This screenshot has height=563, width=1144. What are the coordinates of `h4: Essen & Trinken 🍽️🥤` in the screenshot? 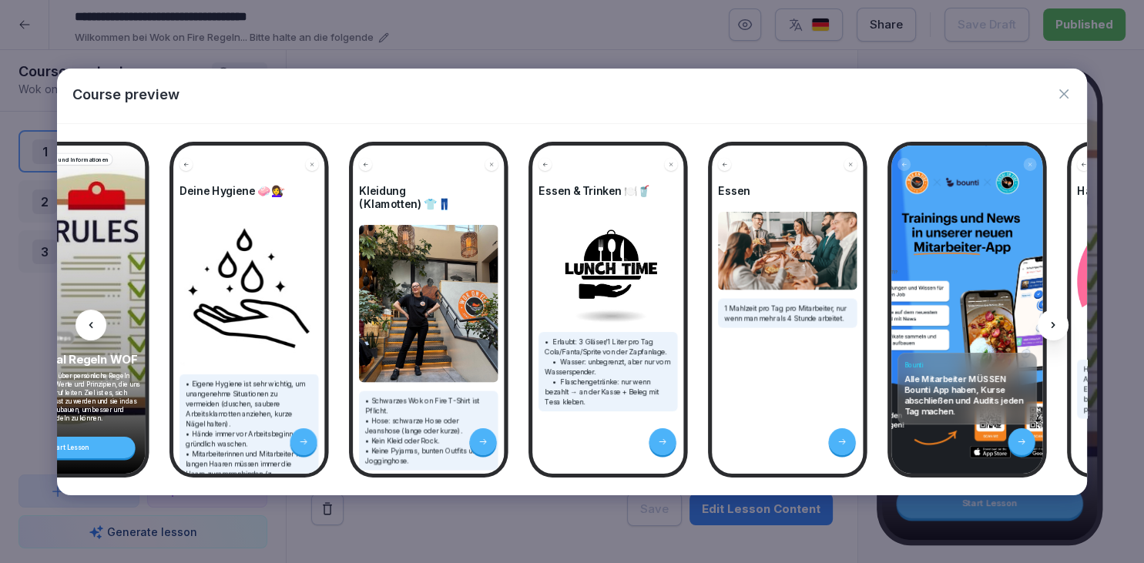 It's located at (608, 190).